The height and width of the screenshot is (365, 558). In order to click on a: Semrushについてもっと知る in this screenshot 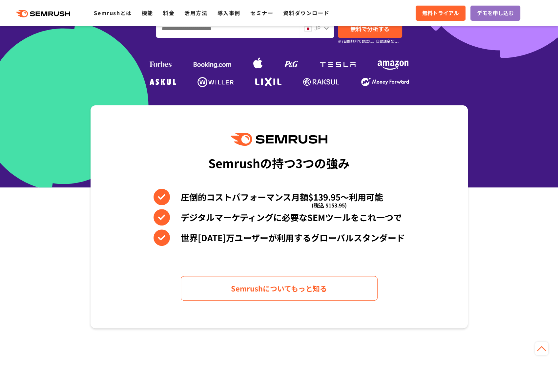, I will do `click(279, 288)`.